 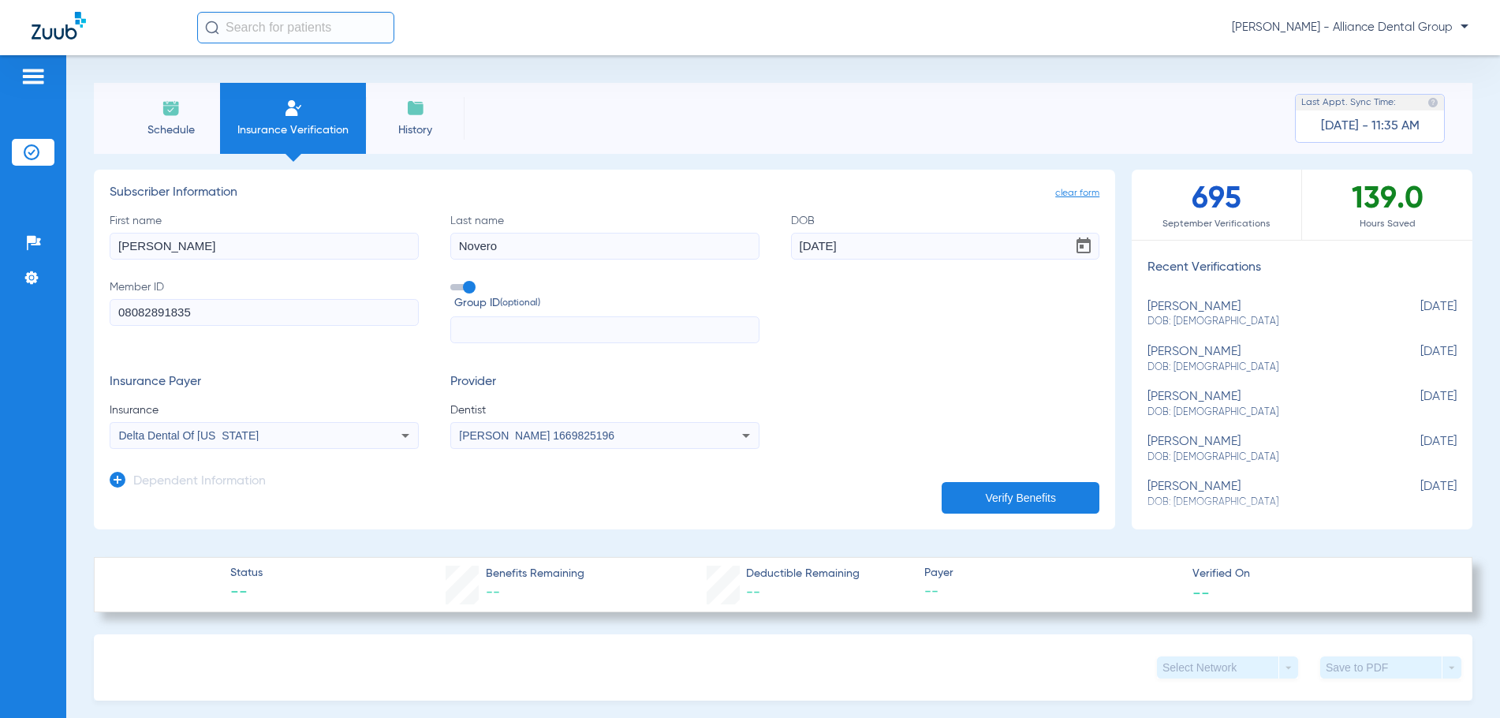 What do you see at coordinates (264, 246) in the screenshot?
I see `input: First name` at bounding box center [264, 246].